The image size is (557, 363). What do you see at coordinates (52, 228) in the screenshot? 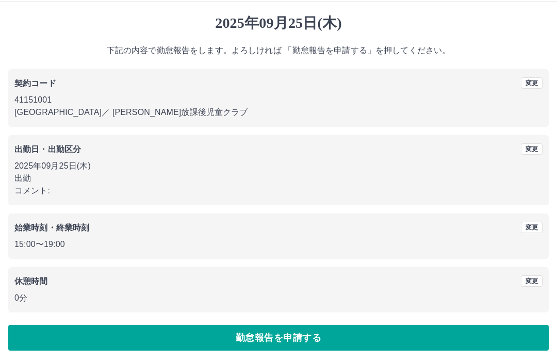
I see `b: 始業時刻・終業時刻` at bounding box center [52, 228].